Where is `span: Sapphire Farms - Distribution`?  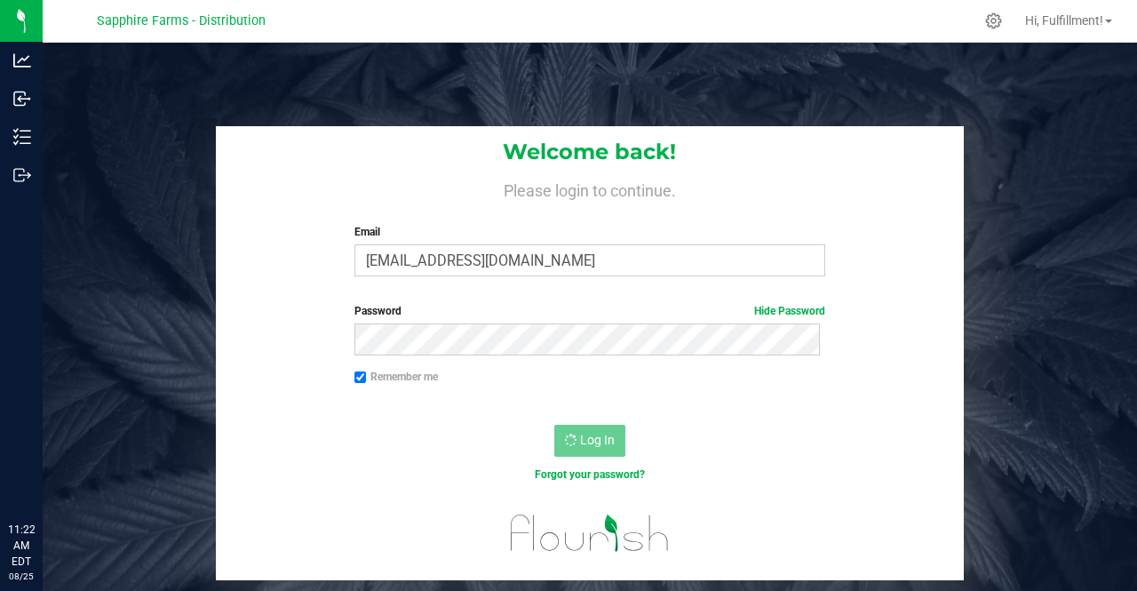 span: Sapphire Farms - Distribution is located at coordinates (181, 20).